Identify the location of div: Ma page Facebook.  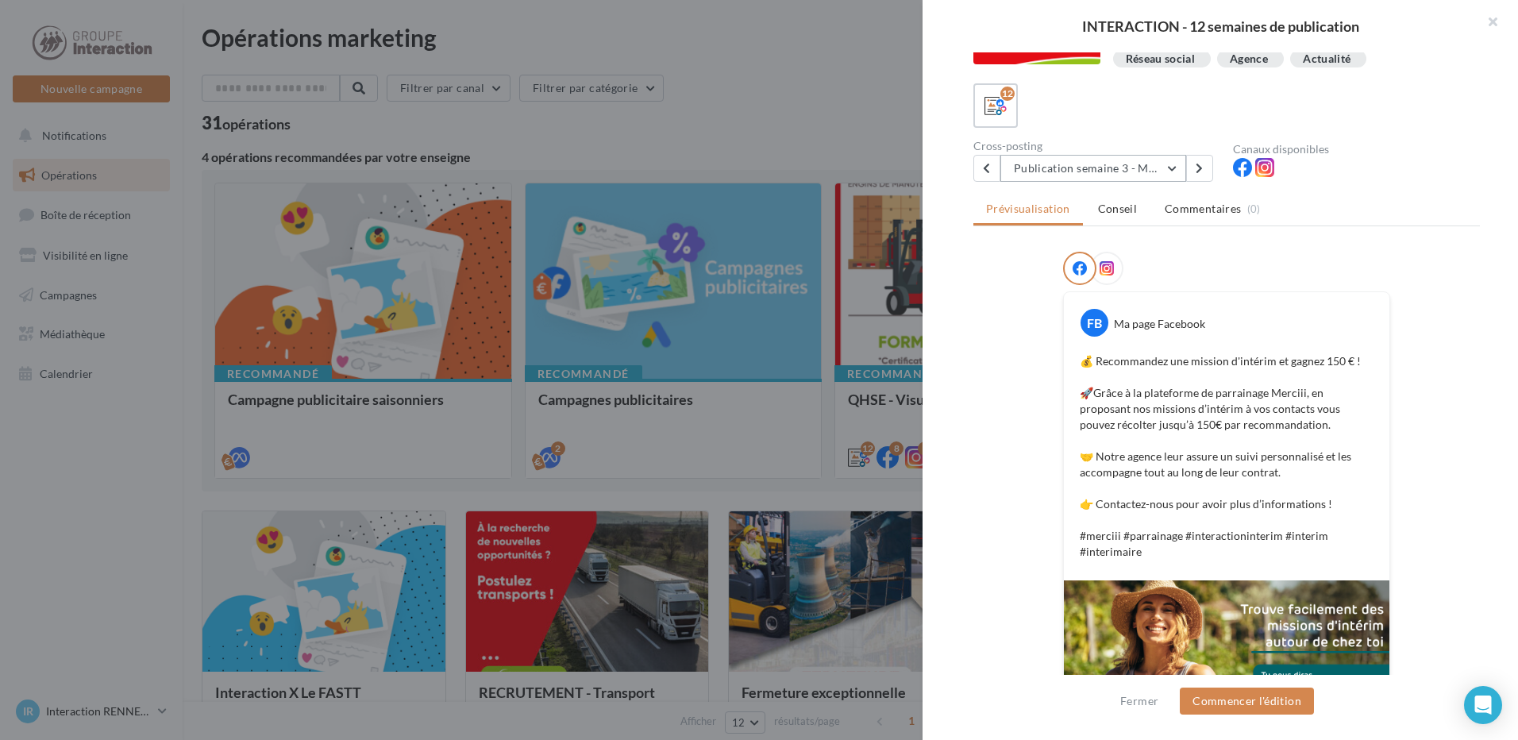
(1160, 324).